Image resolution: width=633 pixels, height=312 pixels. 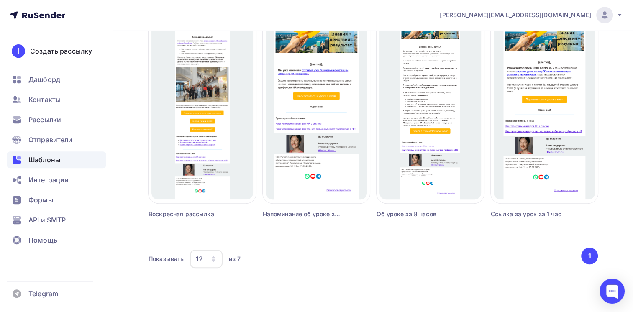 What do you see at coordinates (206, 259) in the screenshot?
I see `button: 12` at bounding box center [206, 259].